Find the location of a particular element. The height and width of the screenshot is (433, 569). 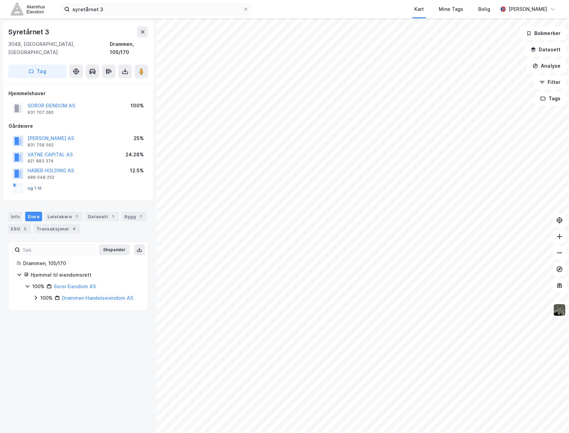

a: Soror Eiendom AS is located at coordinates (75, 286).